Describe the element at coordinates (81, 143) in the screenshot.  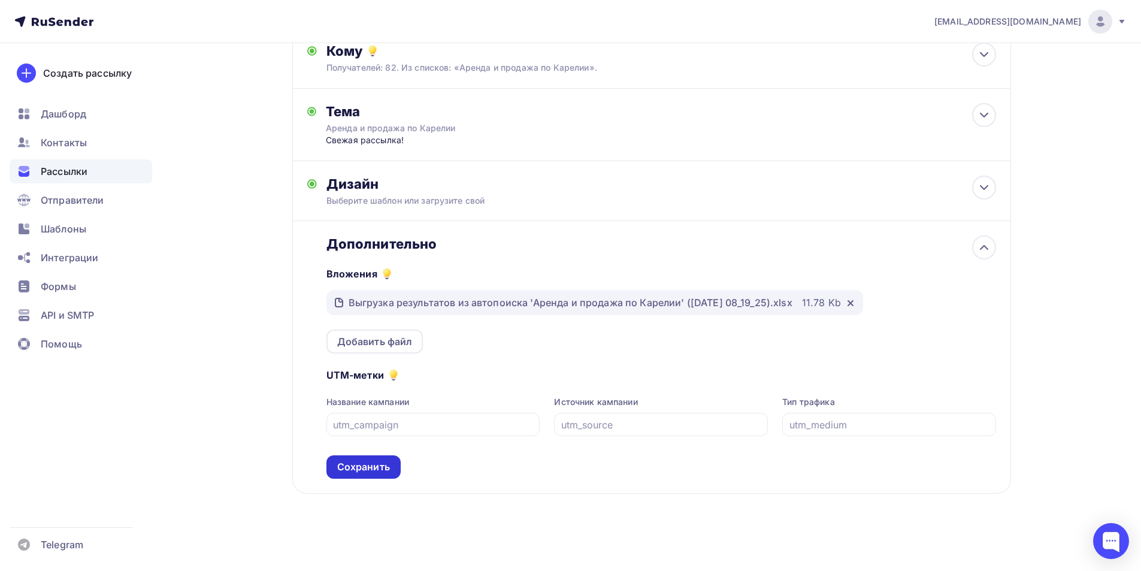
I see `a: Контакты` at that location.